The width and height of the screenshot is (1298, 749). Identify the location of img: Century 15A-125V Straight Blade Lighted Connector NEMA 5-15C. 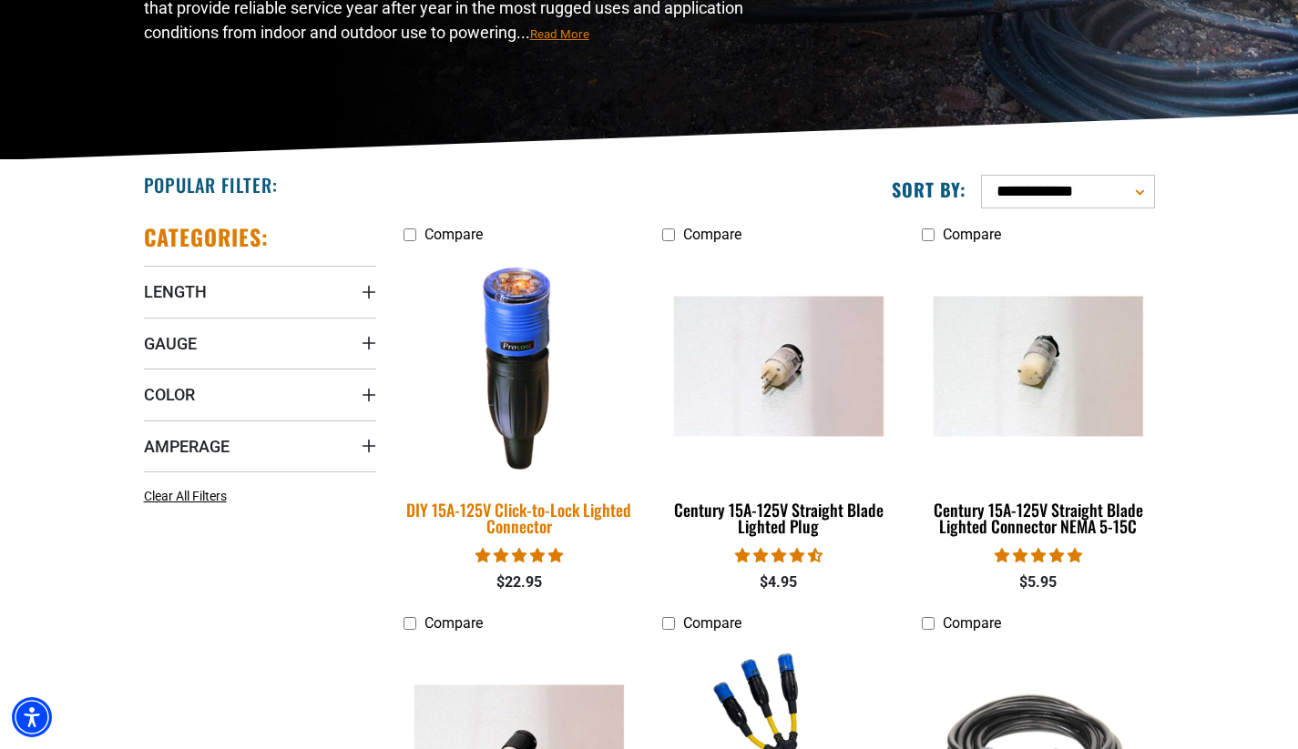
(1038, 366).